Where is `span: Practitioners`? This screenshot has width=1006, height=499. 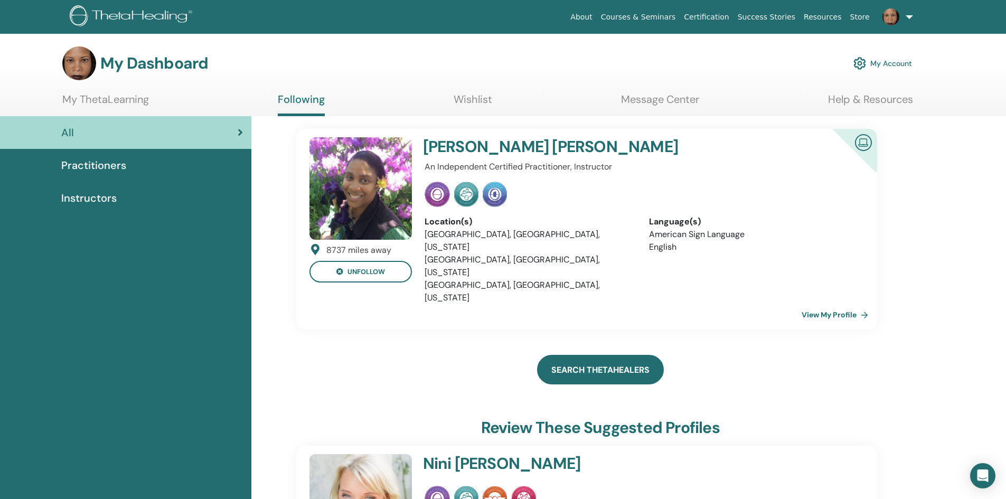
span: Practitioners is located at coordinates (93, 165).